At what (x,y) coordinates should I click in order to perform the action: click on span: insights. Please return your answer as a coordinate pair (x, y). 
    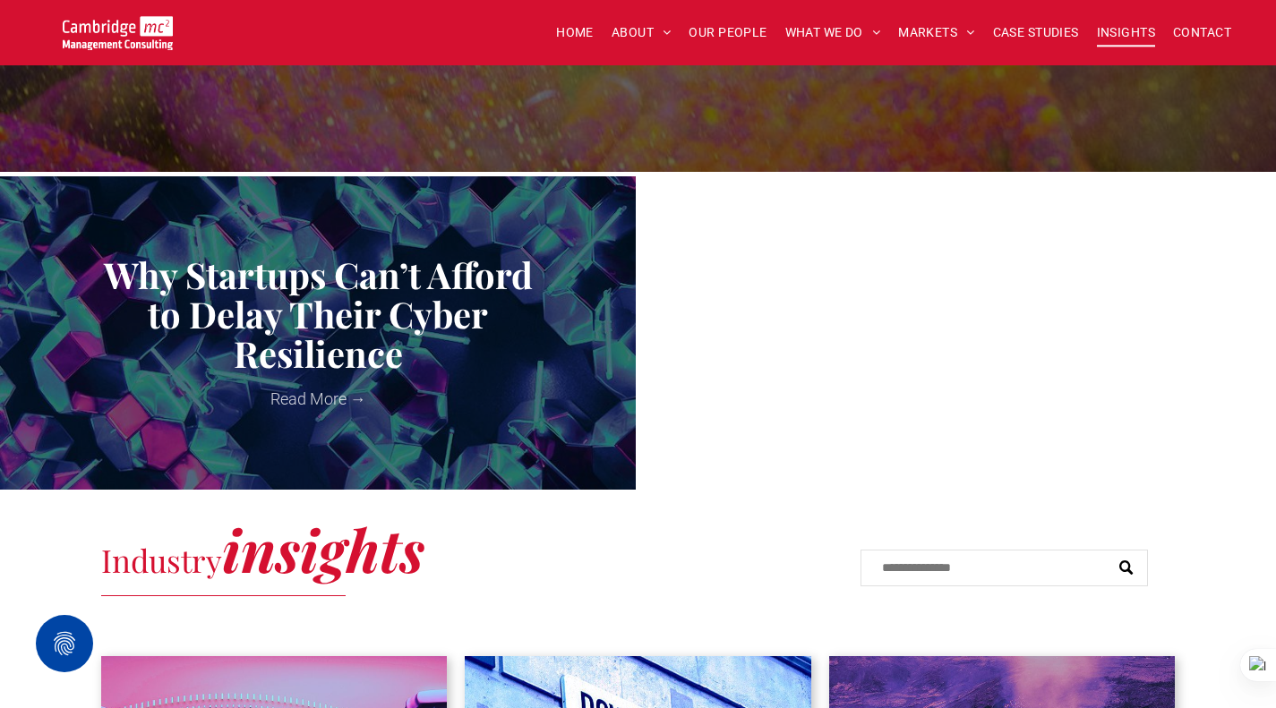
    Looking at the image, I should click on (323, 549).